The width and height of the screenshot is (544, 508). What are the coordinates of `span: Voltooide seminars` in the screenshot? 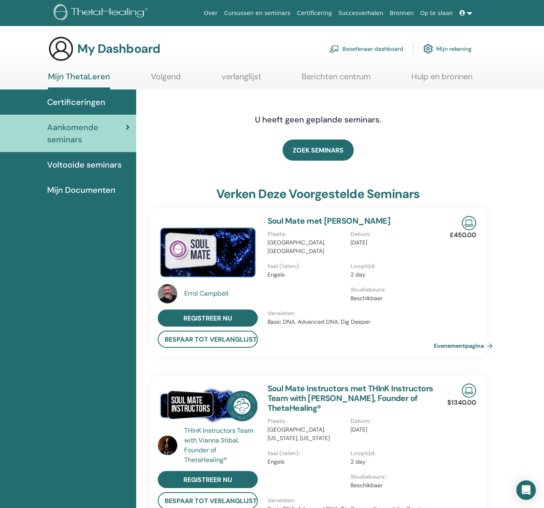 It's located at (84, 165).